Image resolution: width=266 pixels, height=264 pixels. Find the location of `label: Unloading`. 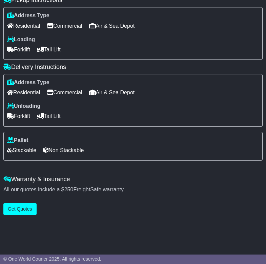

label: Unloading is located at coordinates (24, 106).